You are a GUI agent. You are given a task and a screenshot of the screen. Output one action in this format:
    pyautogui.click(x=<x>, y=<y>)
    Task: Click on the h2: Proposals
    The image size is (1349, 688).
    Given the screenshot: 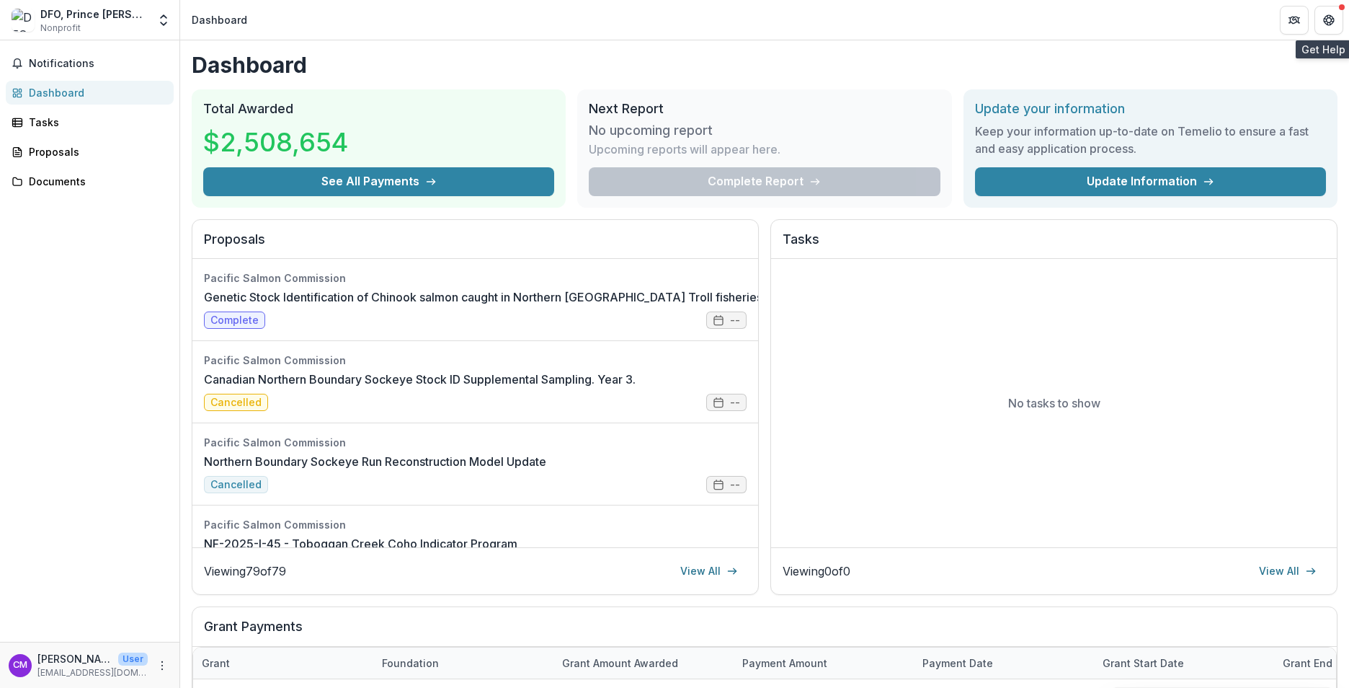 What is the action you would take?
    pyautogui.click(x=475, y=245)
    